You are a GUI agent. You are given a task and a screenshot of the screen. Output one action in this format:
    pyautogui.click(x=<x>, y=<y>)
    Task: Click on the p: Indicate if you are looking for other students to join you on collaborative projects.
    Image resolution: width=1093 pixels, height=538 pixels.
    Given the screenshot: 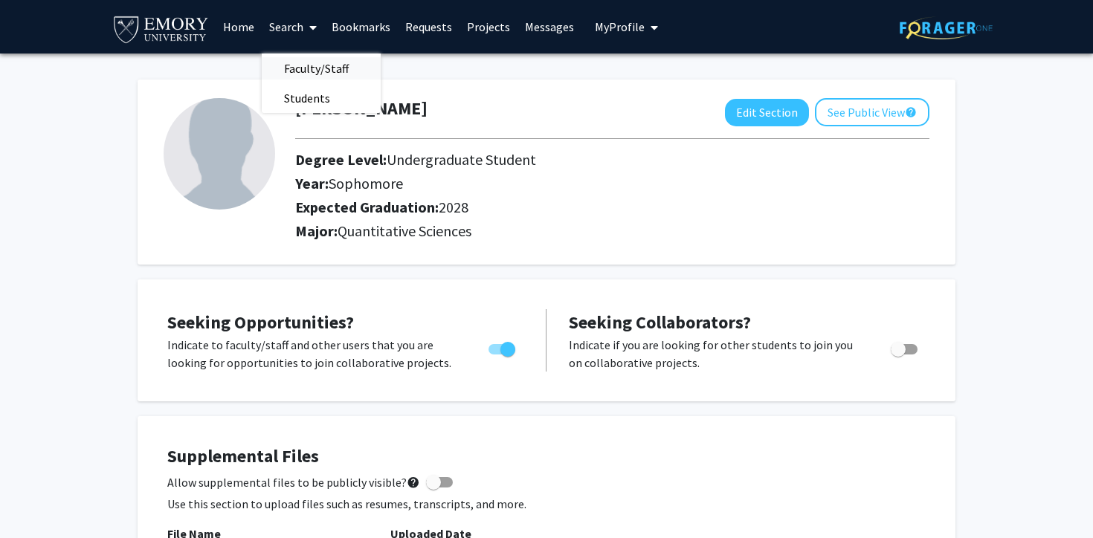 What is the action you would take?
    pyautogui.click(x=715, y=354)
    